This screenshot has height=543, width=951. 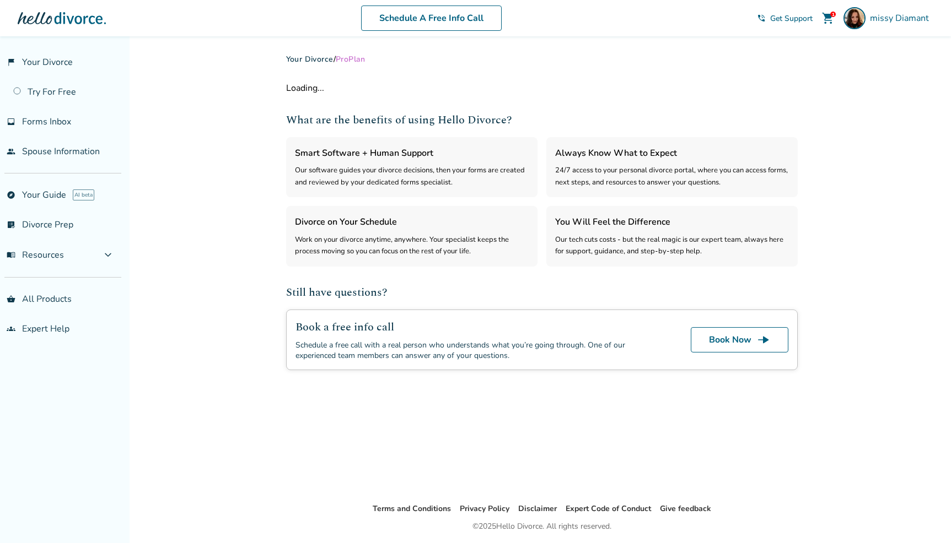 I want to click on span: Resources, so click(x=35, y=255).